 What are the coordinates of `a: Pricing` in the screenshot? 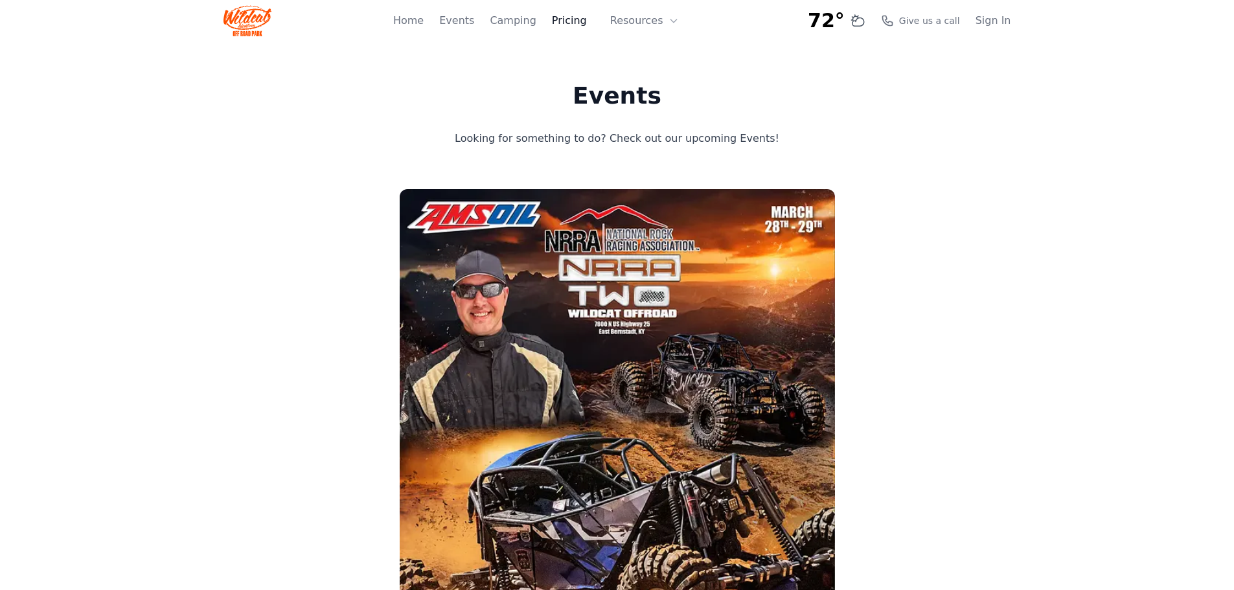 It's located at (569, 21).